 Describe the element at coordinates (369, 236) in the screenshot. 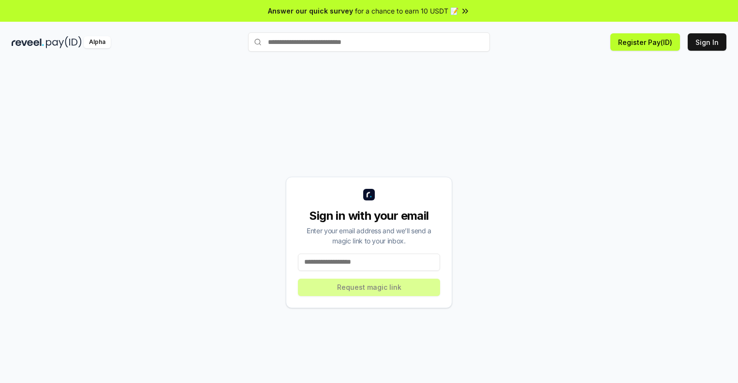

I see `div: Enter your email address and we’ll send a magic link to your inbox.` at that location.